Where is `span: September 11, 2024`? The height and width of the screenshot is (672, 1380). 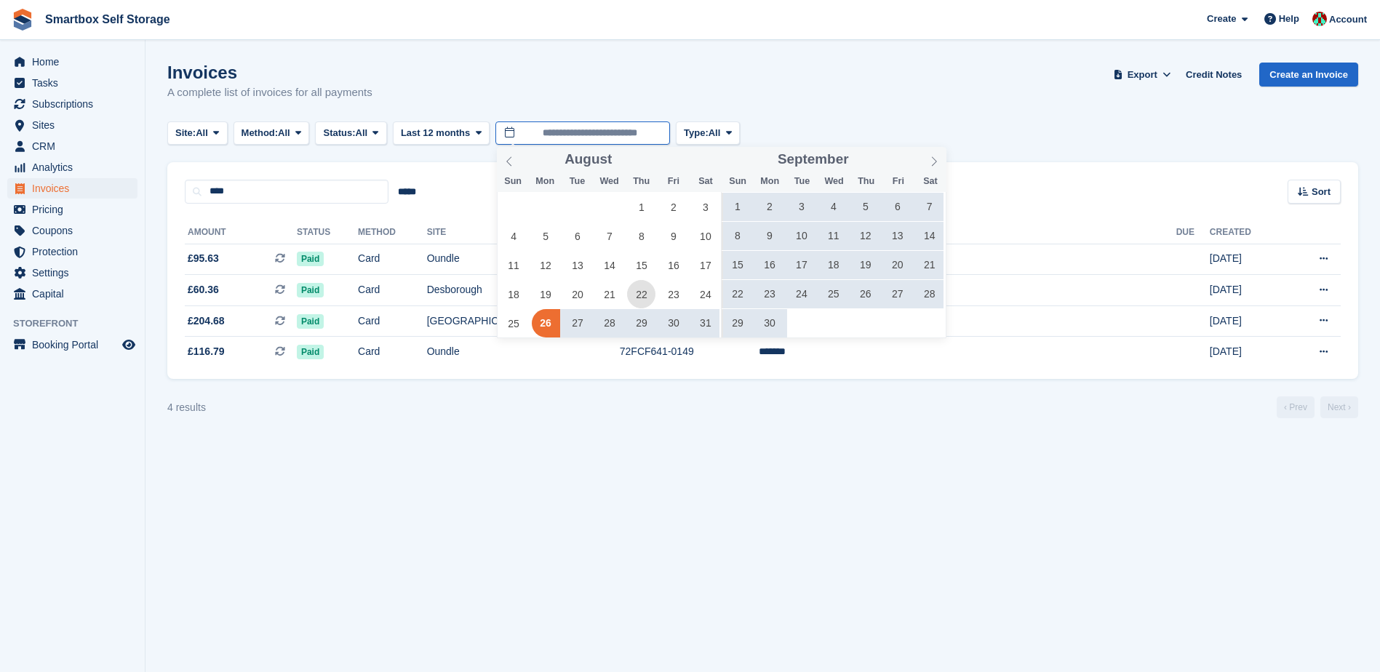
span: September 11, 2024 is located at coordinates (833, 236).